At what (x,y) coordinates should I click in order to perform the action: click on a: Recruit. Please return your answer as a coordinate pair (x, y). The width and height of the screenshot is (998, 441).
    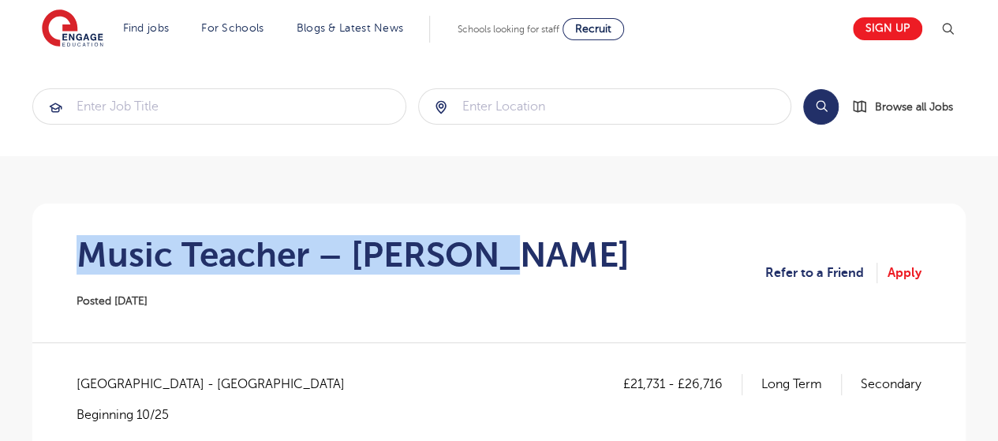
    Looking at the image, I should click on (593, 29).